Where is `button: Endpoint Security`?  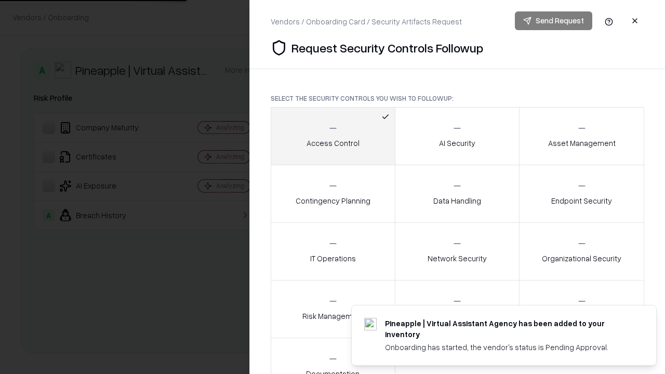
button: Endpoint Security is located at coordinates (582, 194).